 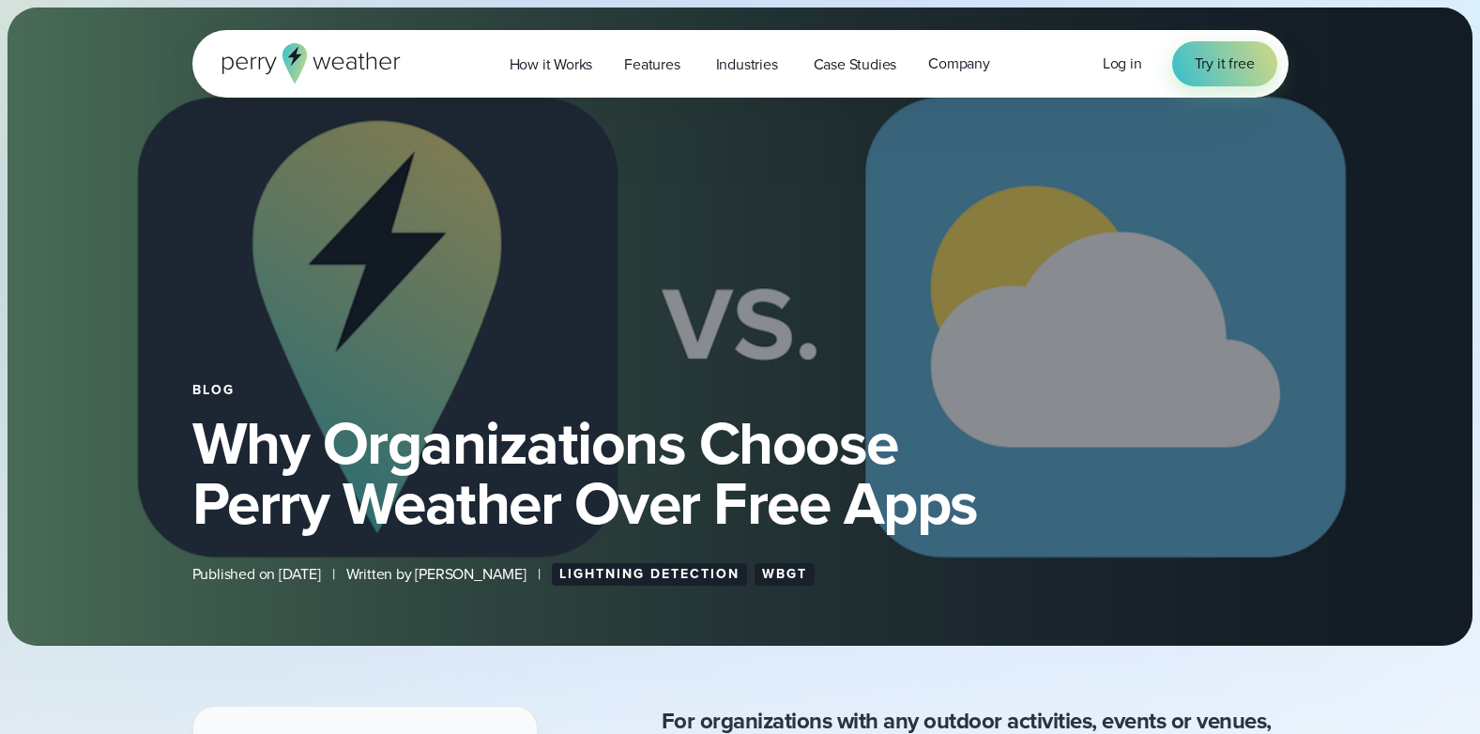 What do you see at coordinates (959, 64) in the screenshot?
I see `span: Company` at bounding box center [959, 64].